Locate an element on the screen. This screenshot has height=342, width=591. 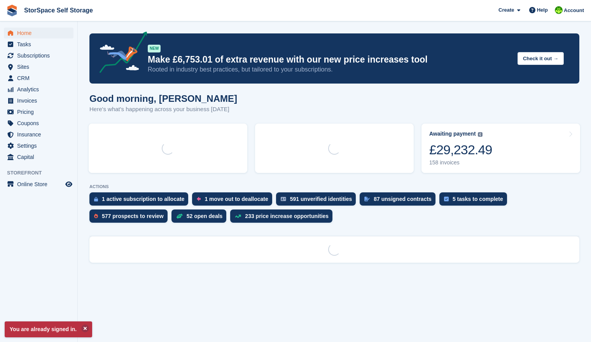
img: icon-info-grey-7440780725fd019a000dd9b08b2336e03edf1995a4989e88bcd33f0948082b44.svg is located at coordinates (480, 135).